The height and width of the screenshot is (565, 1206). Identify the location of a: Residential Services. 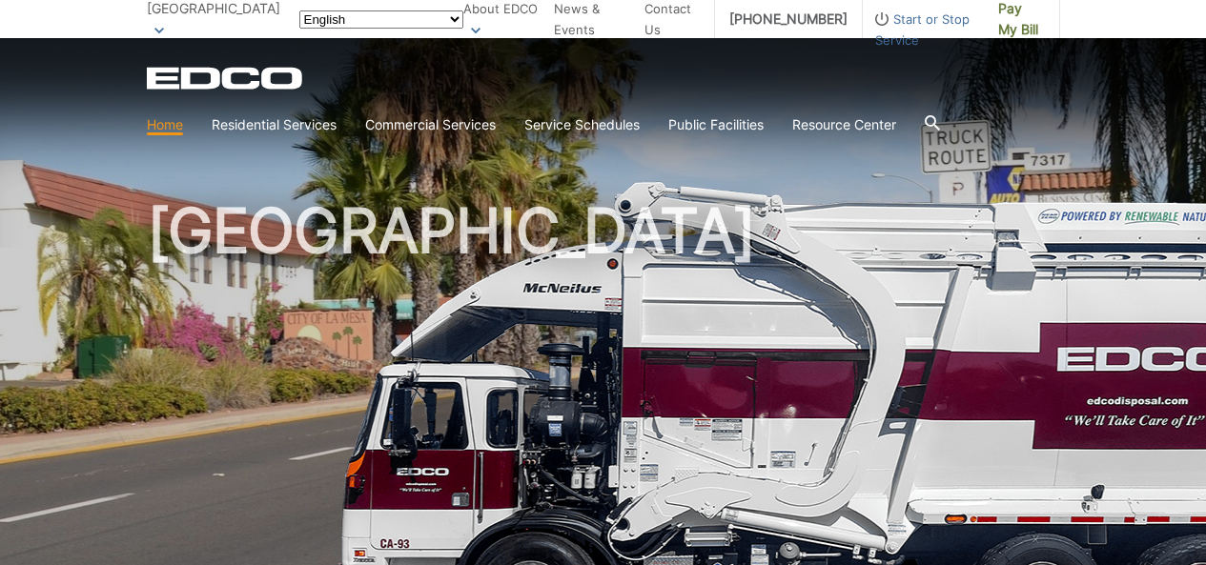
(274, 125).